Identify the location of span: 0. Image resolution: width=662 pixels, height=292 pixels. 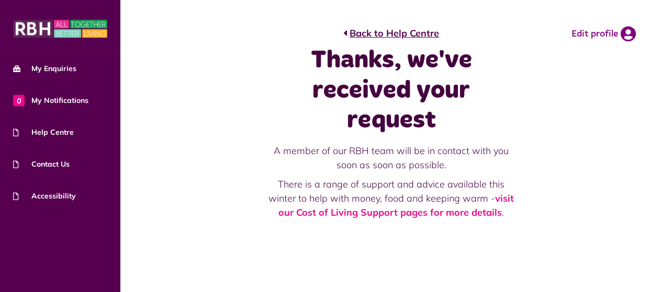
(19, 100).